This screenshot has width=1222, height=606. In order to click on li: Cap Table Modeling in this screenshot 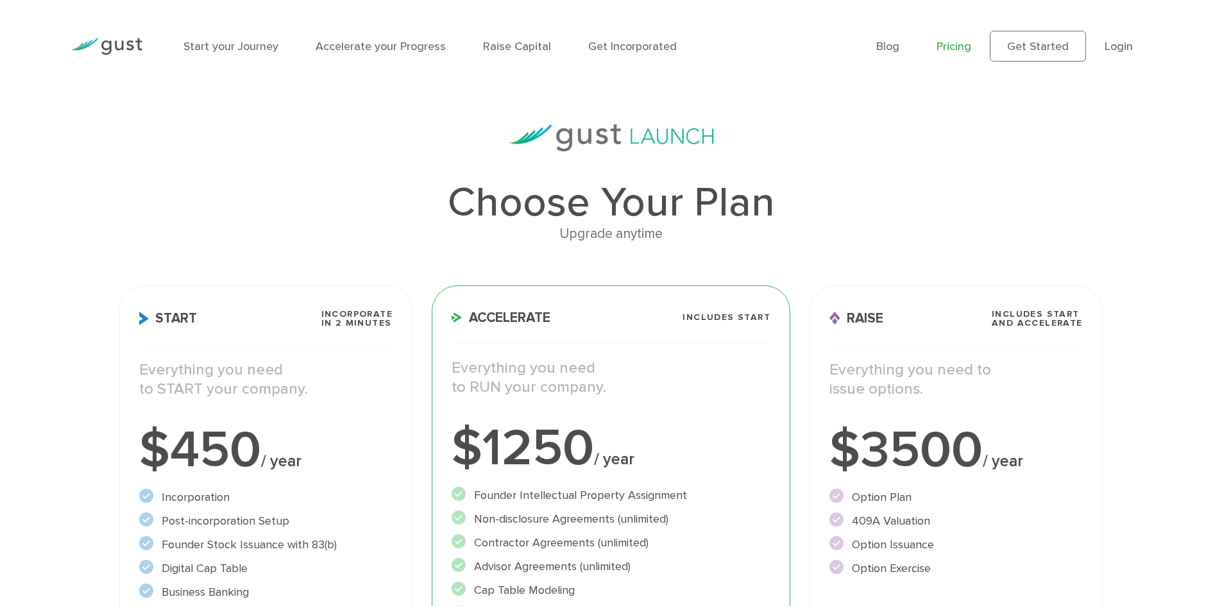, I will do `click(611, 590)`.